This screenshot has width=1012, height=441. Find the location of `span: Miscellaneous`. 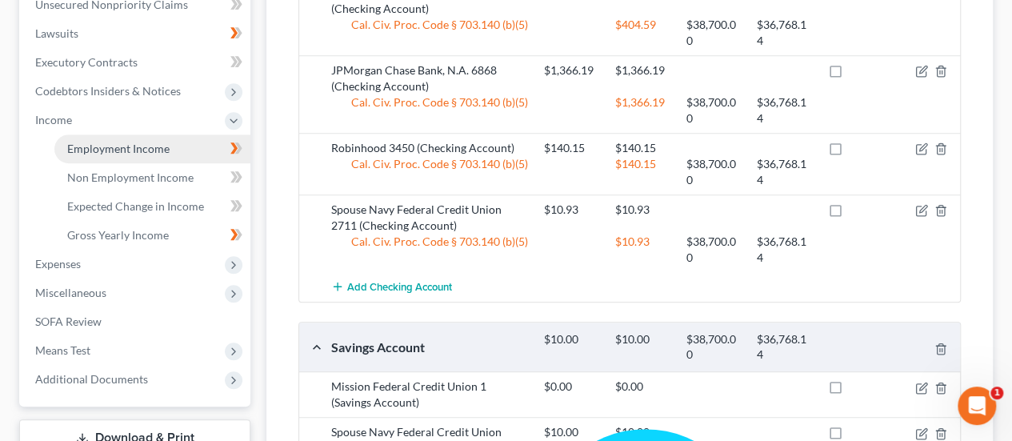

span: Miscellaneous is located at coordinates (70, 292).